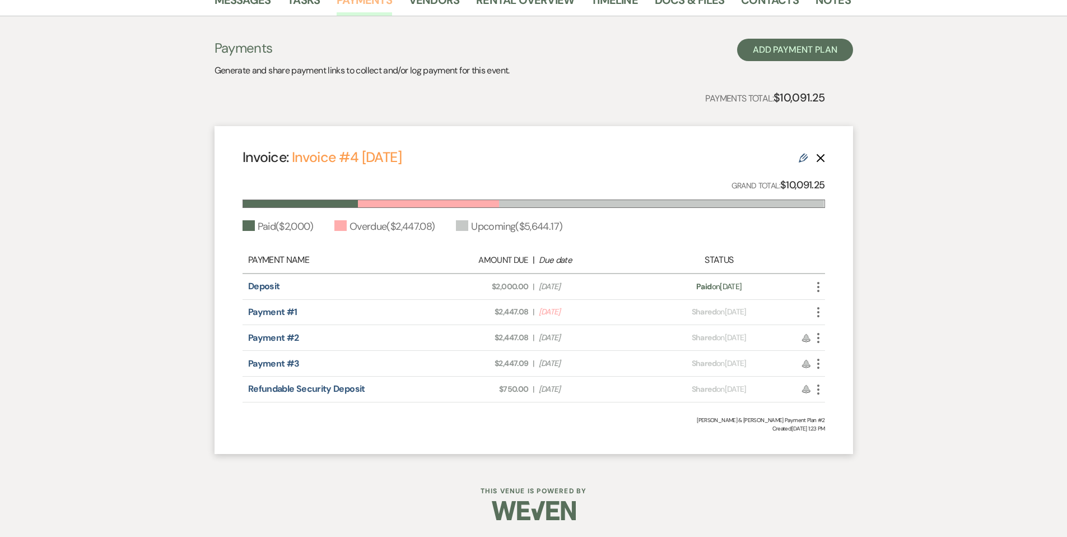 The image size is (1067, 537). Describe the element at coordinates (273, 337) in the screenshot. I see `a: Payment #2` at that location.